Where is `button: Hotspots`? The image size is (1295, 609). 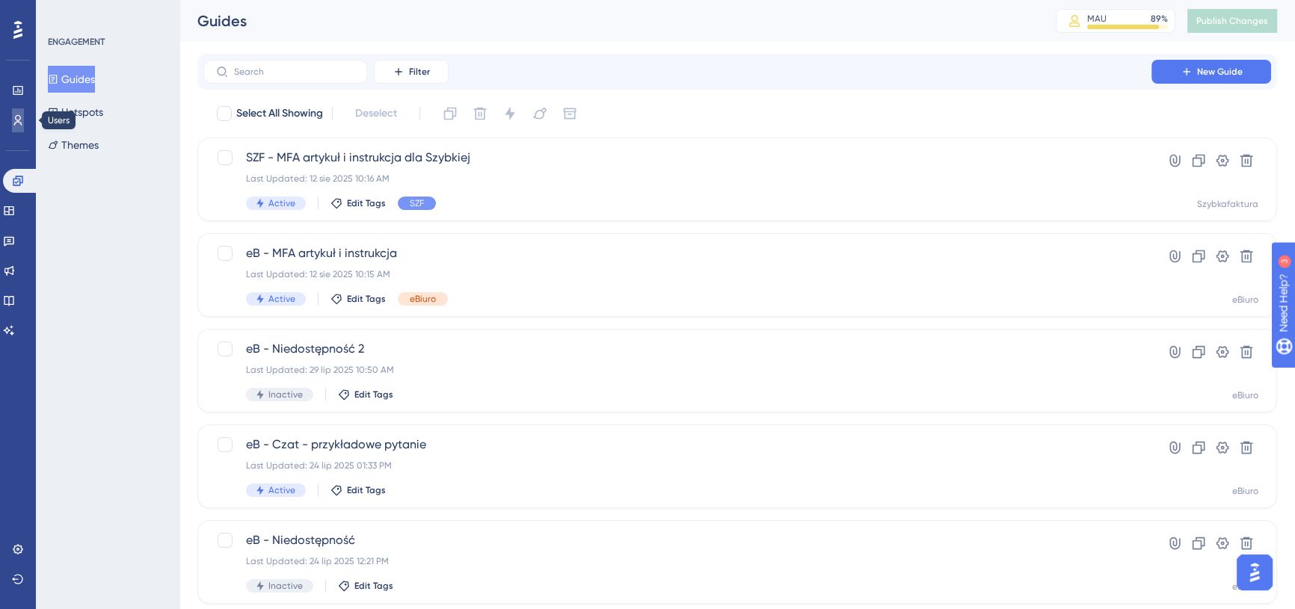 button: Hotspots is located at coordinates (75, 112).